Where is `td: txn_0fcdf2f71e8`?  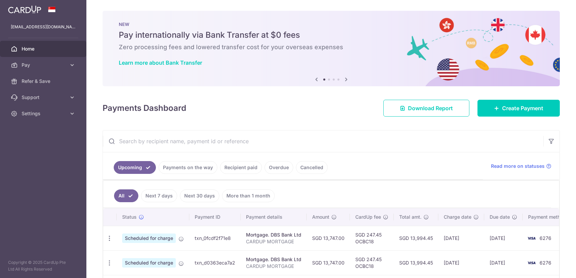 td: txn_0fcdf2f71e8 is located at coordinates (215, 238).